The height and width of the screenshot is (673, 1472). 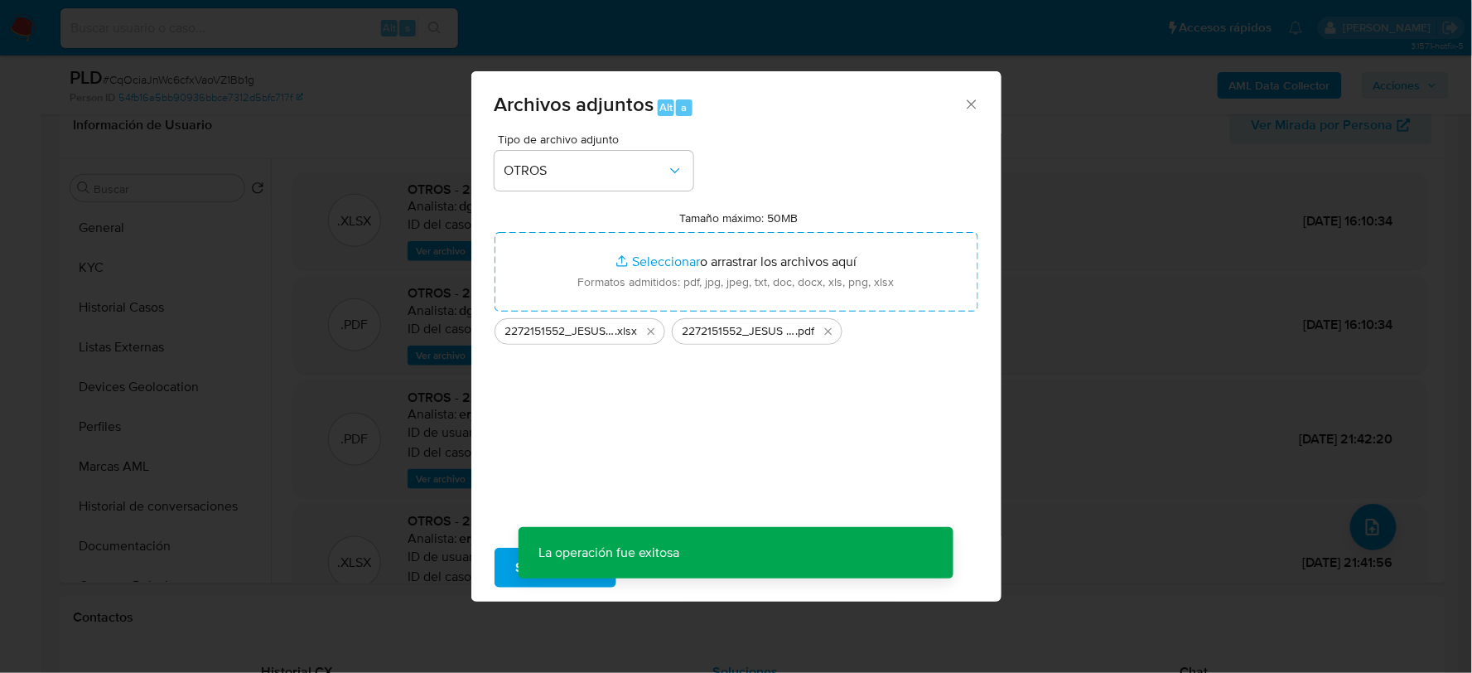 I want to click on button: Eliminar 2272151552_JESUS LOPEZ_AGO2025.pdf, so click(x=828, y=331).